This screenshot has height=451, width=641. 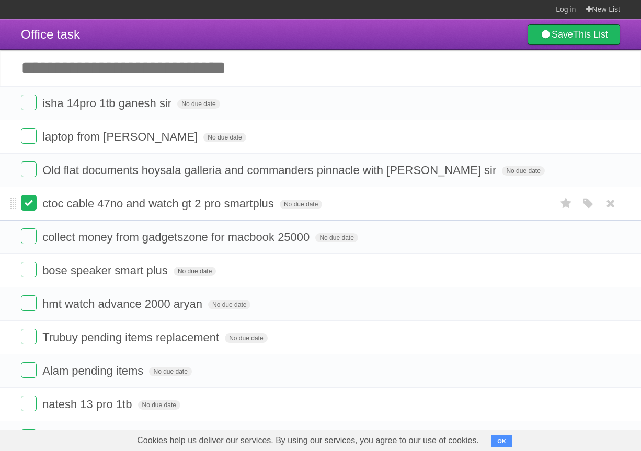 I want to click on span: isha 14pro 1tb ganesh sir, so click(x=108, y=103).